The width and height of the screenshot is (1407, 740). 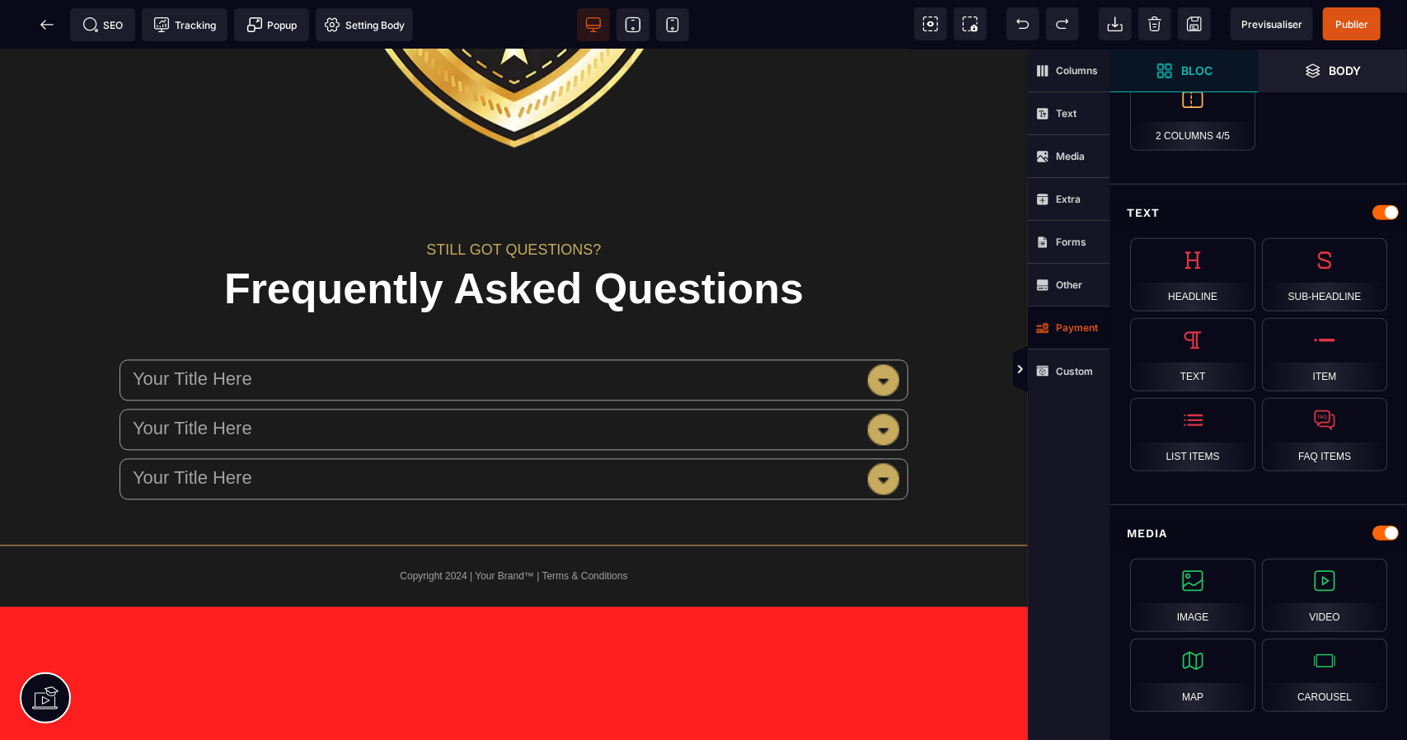 What do you see at coordinates (1272, 24) in the screenshot?
I see `span: Previsualiser` at bounding box center [1272, 24].